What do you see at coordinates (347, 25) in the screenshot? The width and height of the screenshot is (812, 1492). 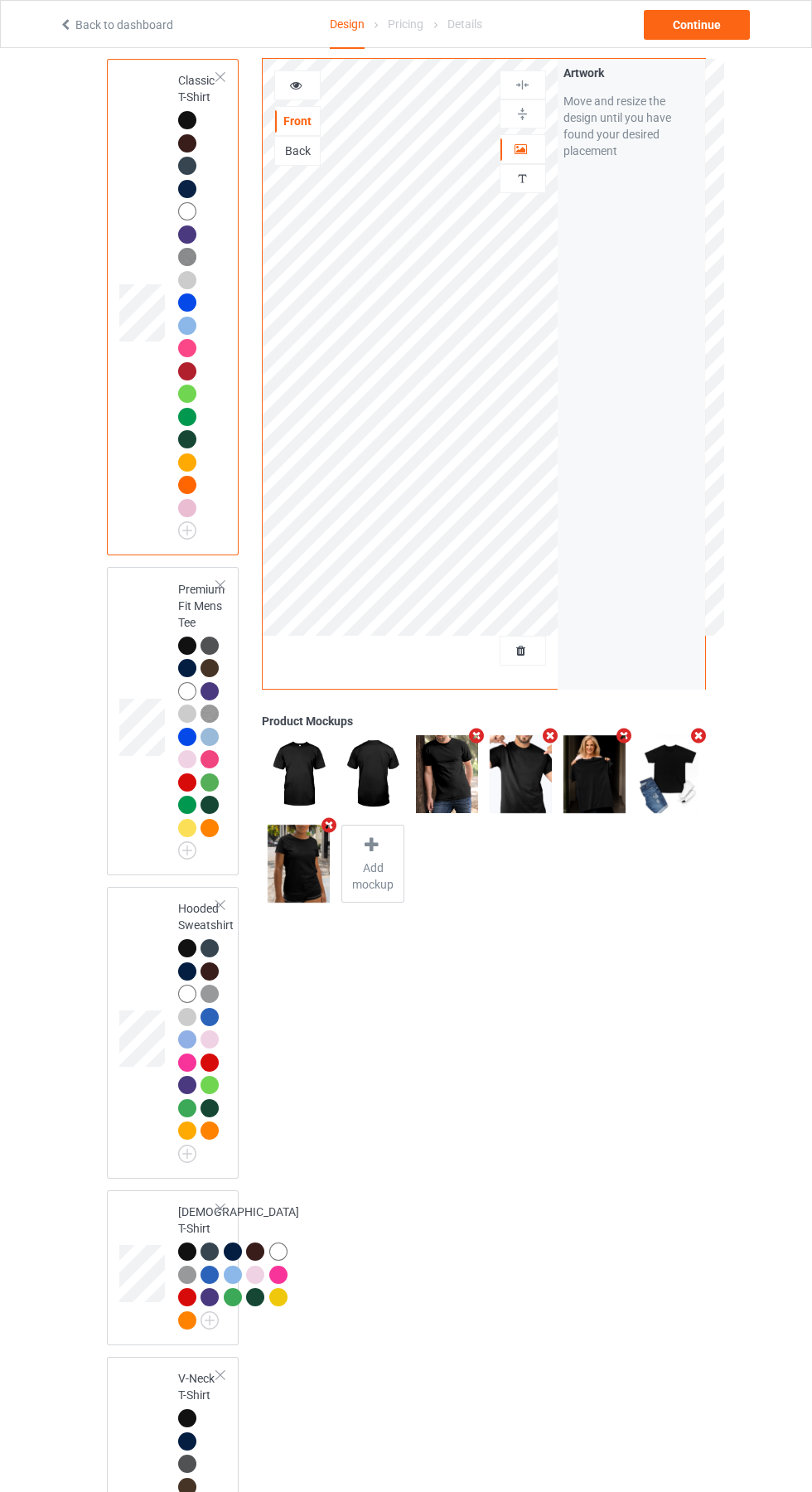 I see `div: Design` at bounding box center [347, 25].